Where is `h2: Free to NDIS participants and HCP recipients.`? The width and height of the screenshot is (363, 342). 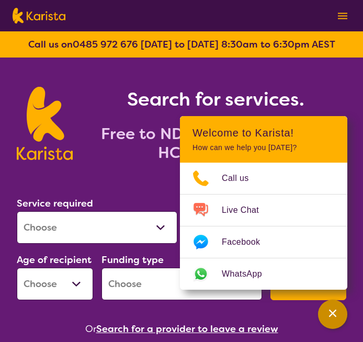
h2: Free to NDIS participants and HCP recipients. is located at coordinates (216, 143).